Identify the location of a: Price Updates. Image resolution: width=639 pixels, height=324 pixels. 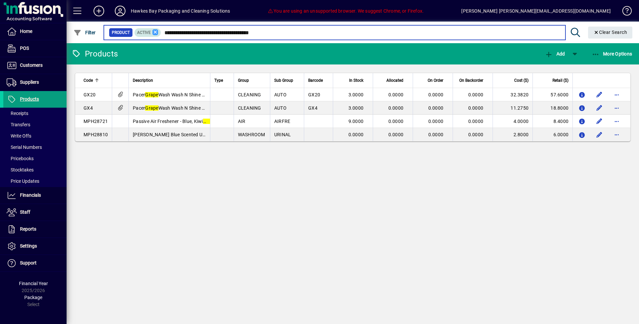
(35, 181).